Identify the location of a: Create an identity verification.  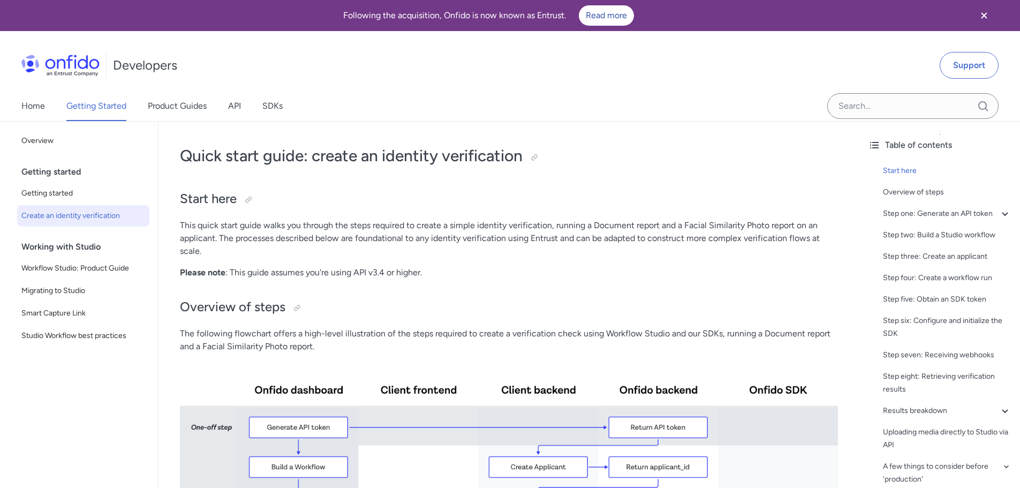
(83, 216).